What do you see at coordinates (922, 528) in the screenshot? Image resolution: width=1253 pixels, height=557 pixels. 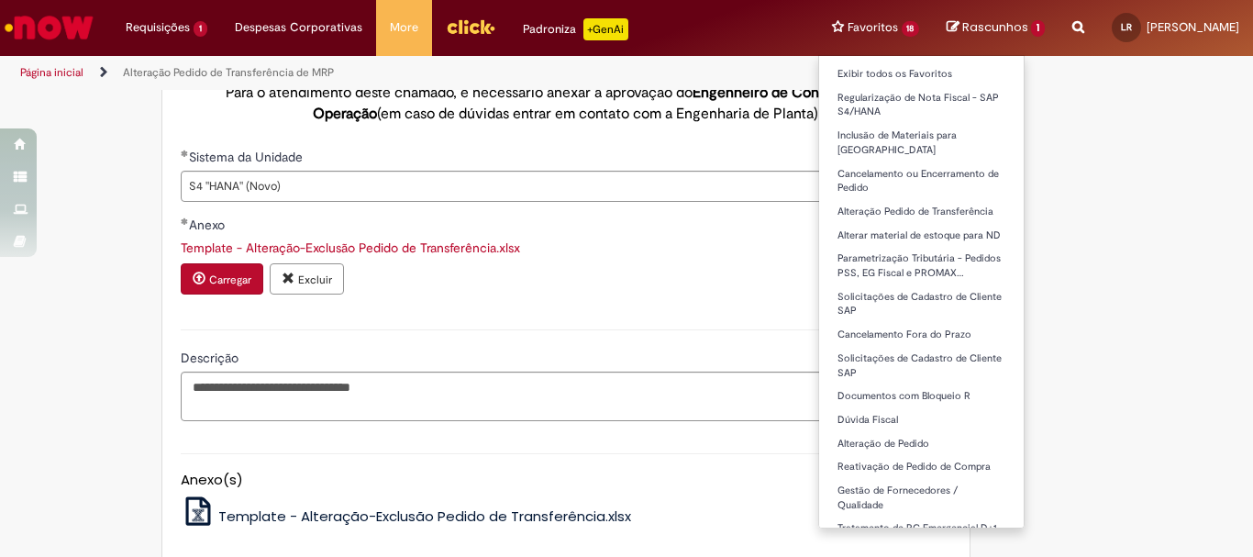 I see `a: Tratamento de RC Emergencial D+1` at bounding box center [922, 528].